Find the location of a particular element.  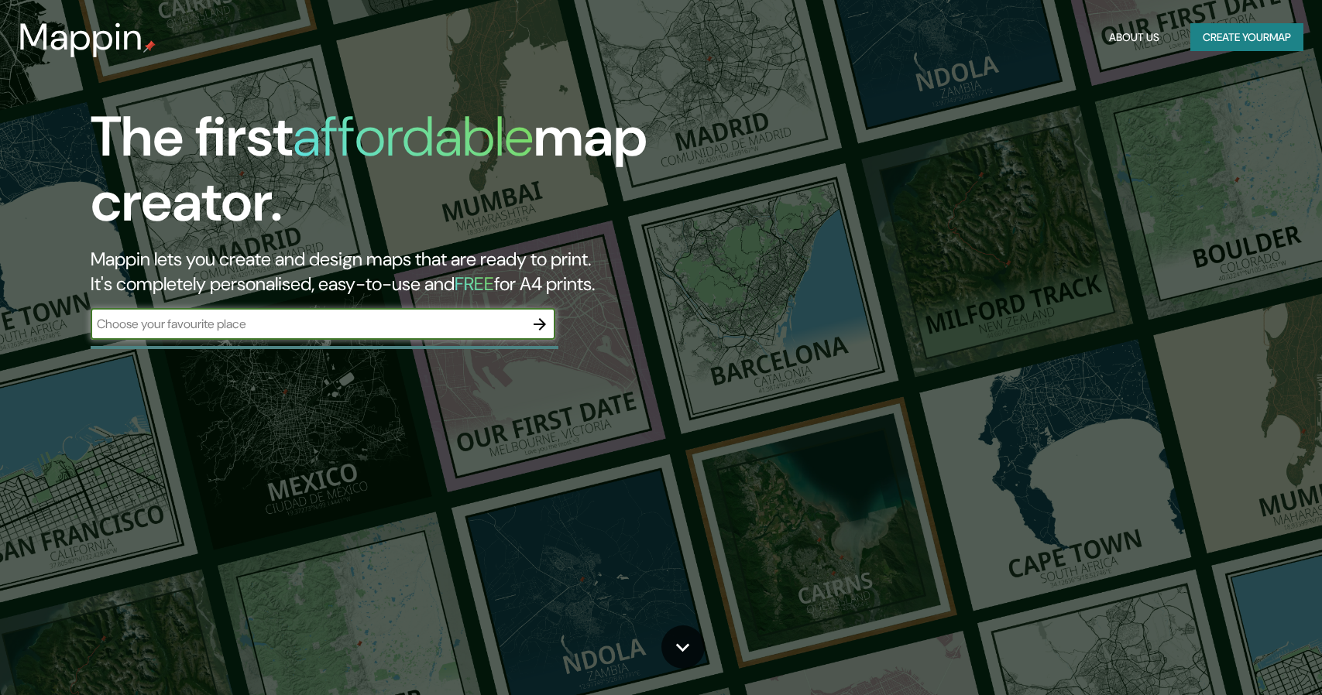

h2: Mappin lets you create and design maps that are ready to print. It's completely personalised, eas... is located at coordinates (421, 272).